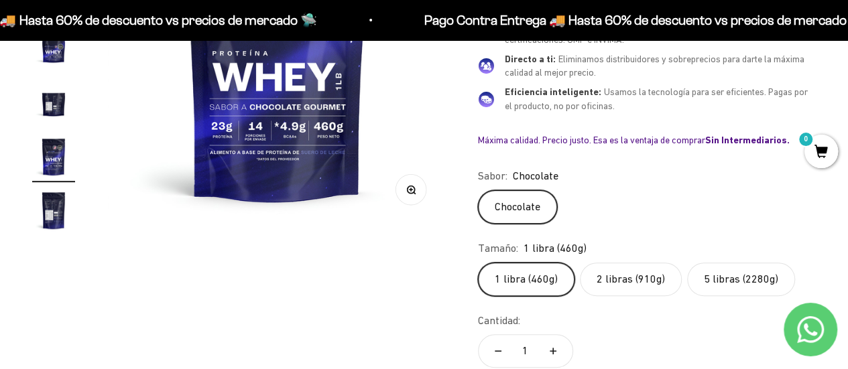 This screenshot has width=848, height=369. Describe the element at coordinates (54, 105) in the screenshot. I see `button: Ir al artículo 5` at that location.